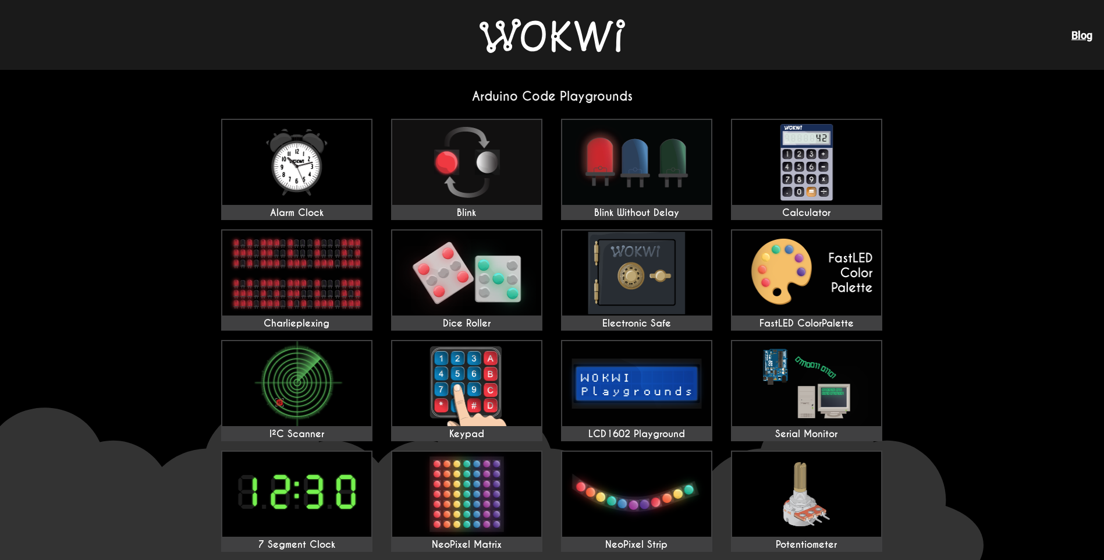 The height and width of the screenshot is (560, 1104). Describe the element at coordinates (637, 434) in the screenshot. I see `div: LCD1602 Playground` at that location.